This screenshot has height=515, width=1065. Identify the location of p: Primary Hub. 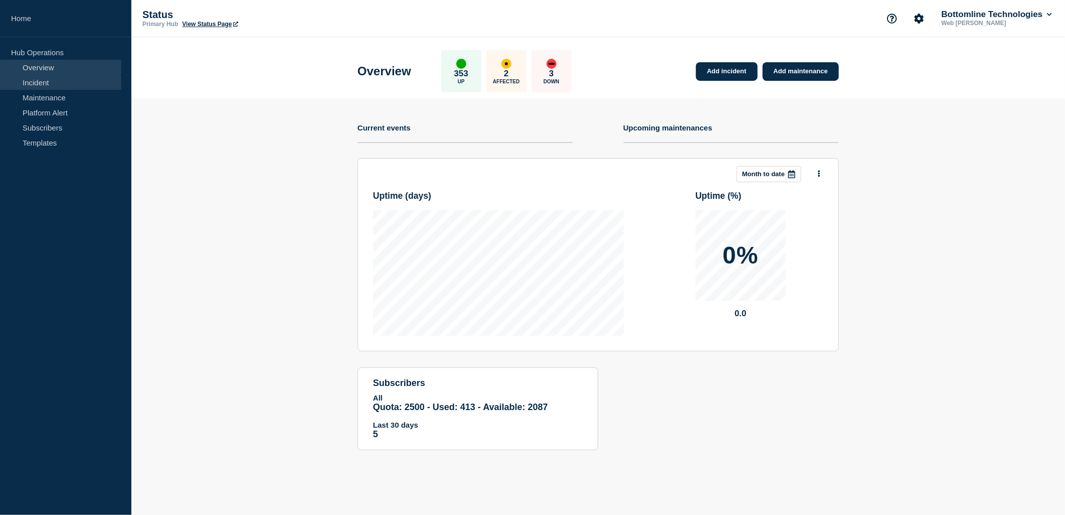
(160, 24).